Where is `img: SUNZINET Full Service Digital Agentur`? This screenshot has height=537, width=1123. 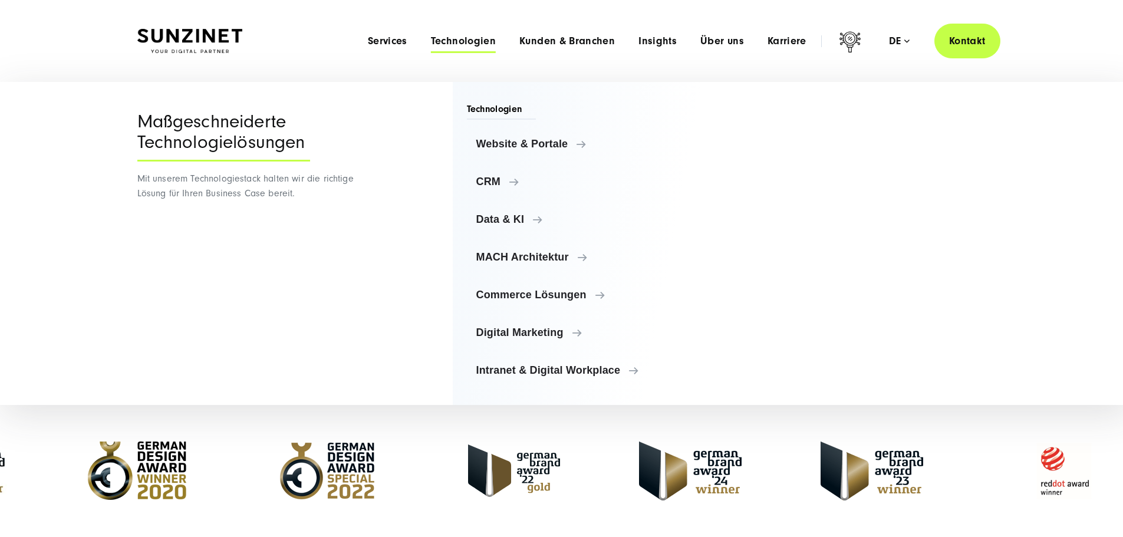
img: SUNZINET Full Service Digital Agentur is located at coordinates (190, 41).